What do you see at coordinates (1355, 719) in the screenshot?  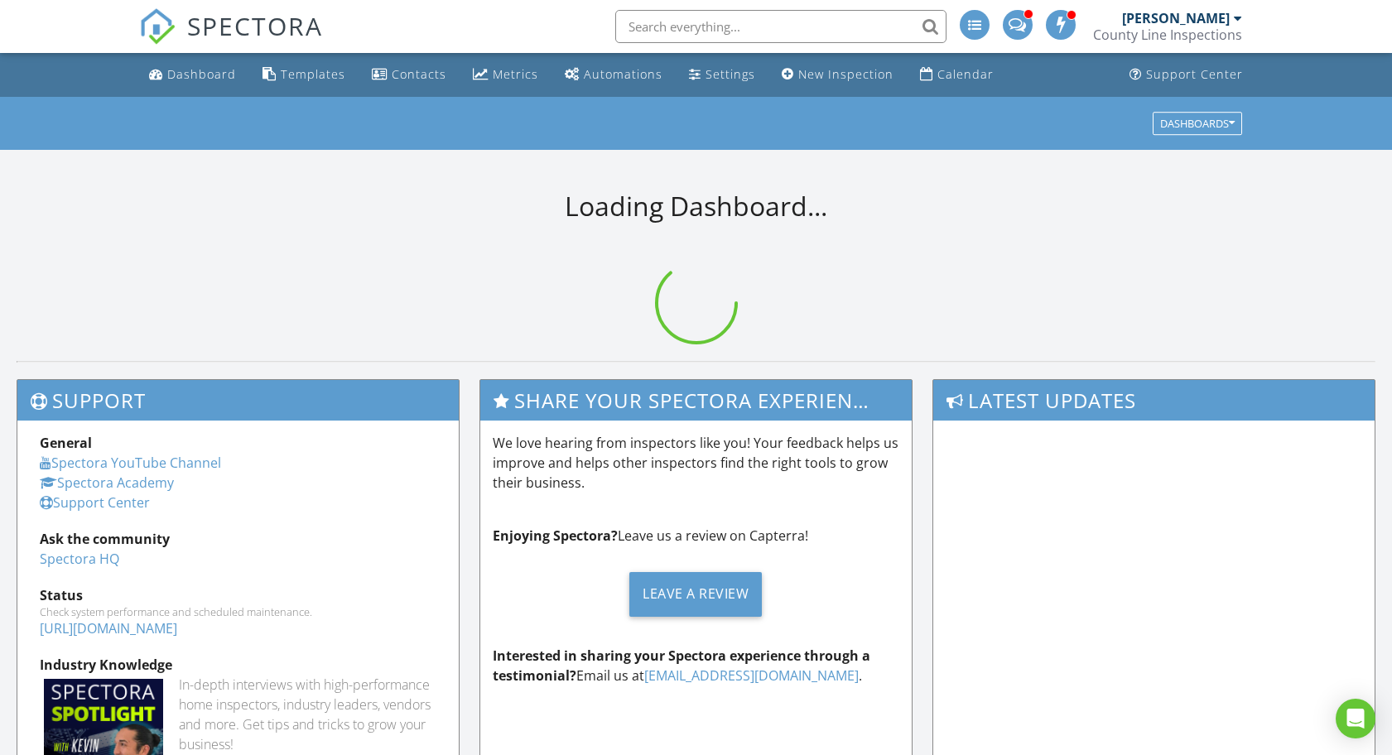 I see `div: Open Intercom Messenger` at bounding box center [1355, 719].